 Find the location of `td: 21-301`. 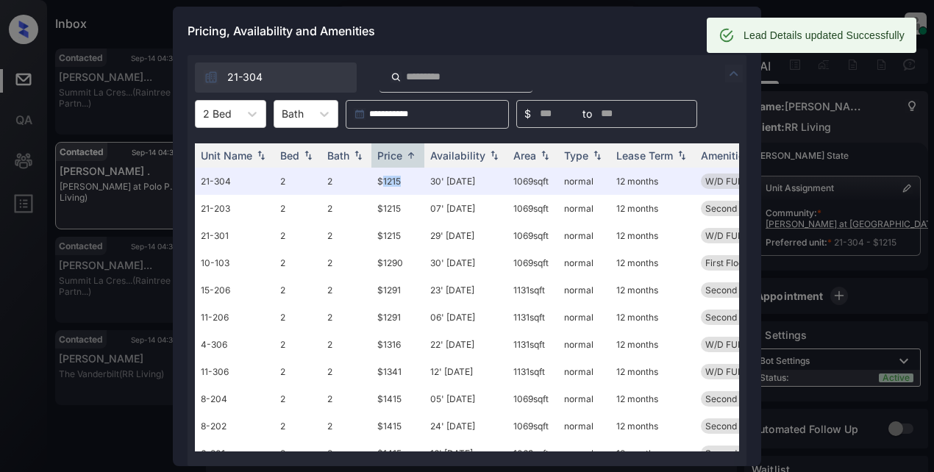

td: 21-301 is located at coordinates (235, 235).